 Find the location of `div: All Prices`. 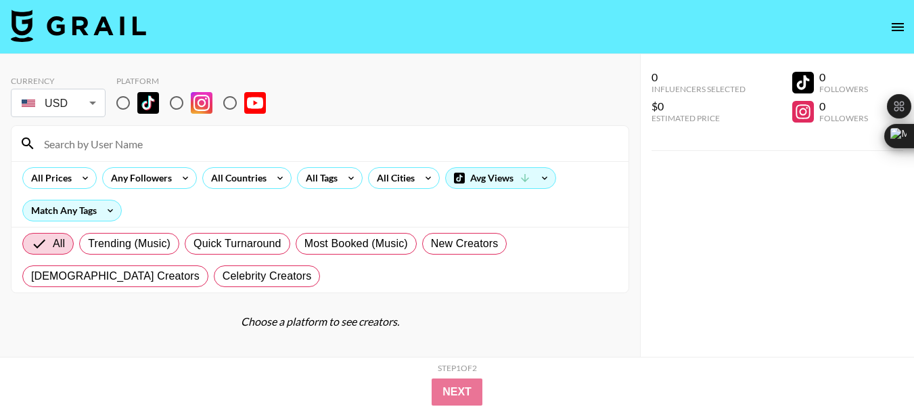

div: All Prices is located at coordinates (49, 178).